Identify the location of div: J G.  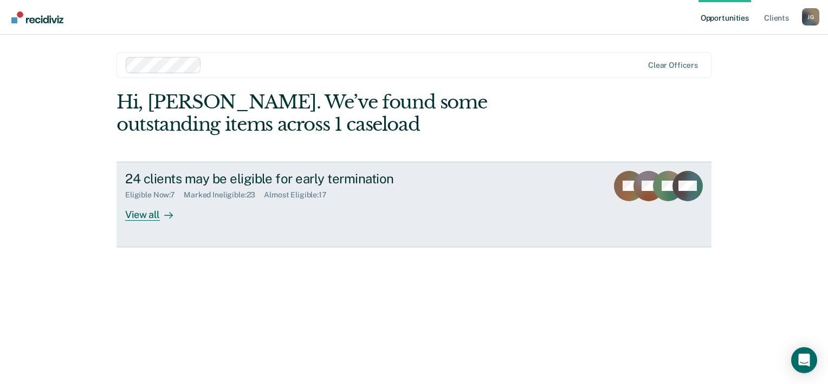
(811, 17).